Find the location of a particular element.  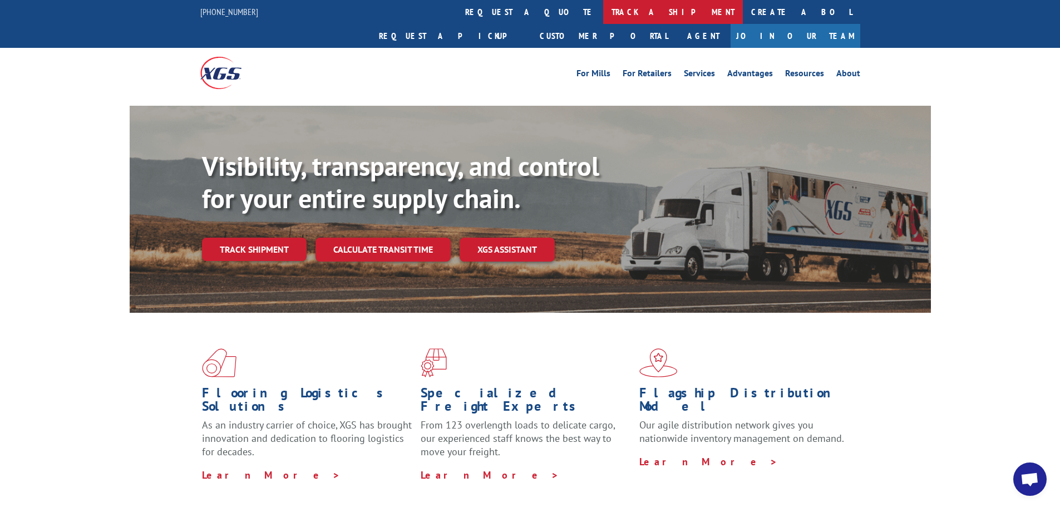

a: Agent is located at coordinates (704, 36).